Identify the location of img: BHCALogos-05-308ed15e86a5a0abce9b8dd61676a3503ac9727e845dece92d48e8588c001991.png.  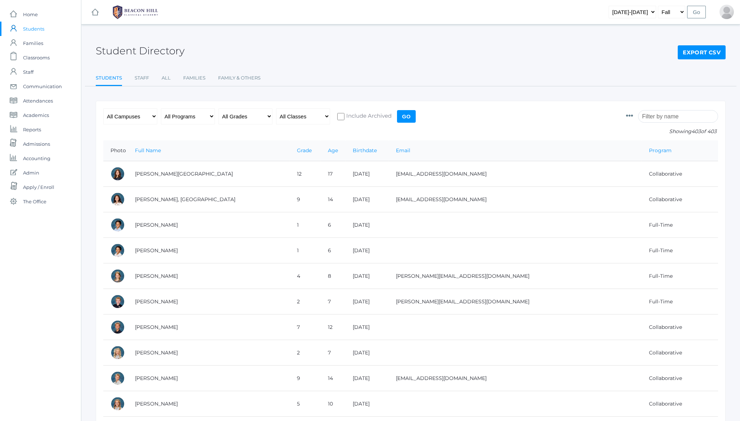
(135, 12).